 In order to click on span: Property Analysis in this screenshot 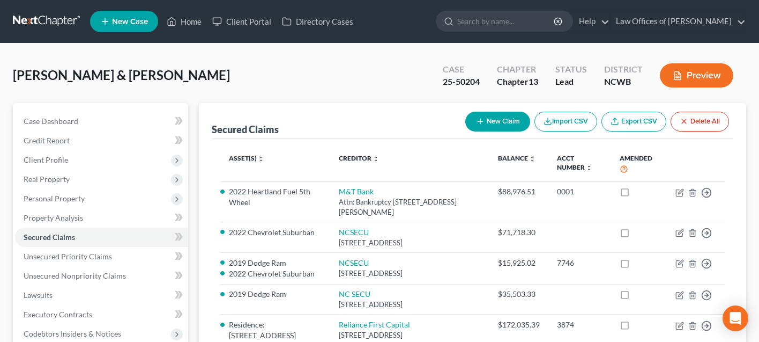, I will do `click(53, 217)`.